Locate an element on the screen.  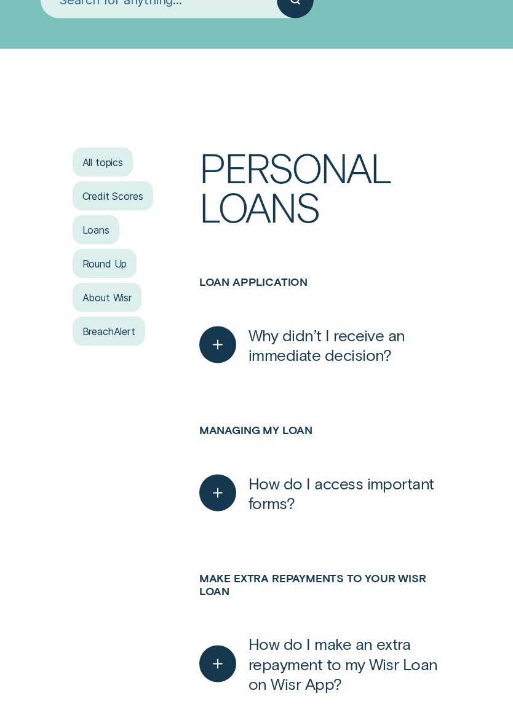
a: BreachAlert is located at coordinates (109, 331).